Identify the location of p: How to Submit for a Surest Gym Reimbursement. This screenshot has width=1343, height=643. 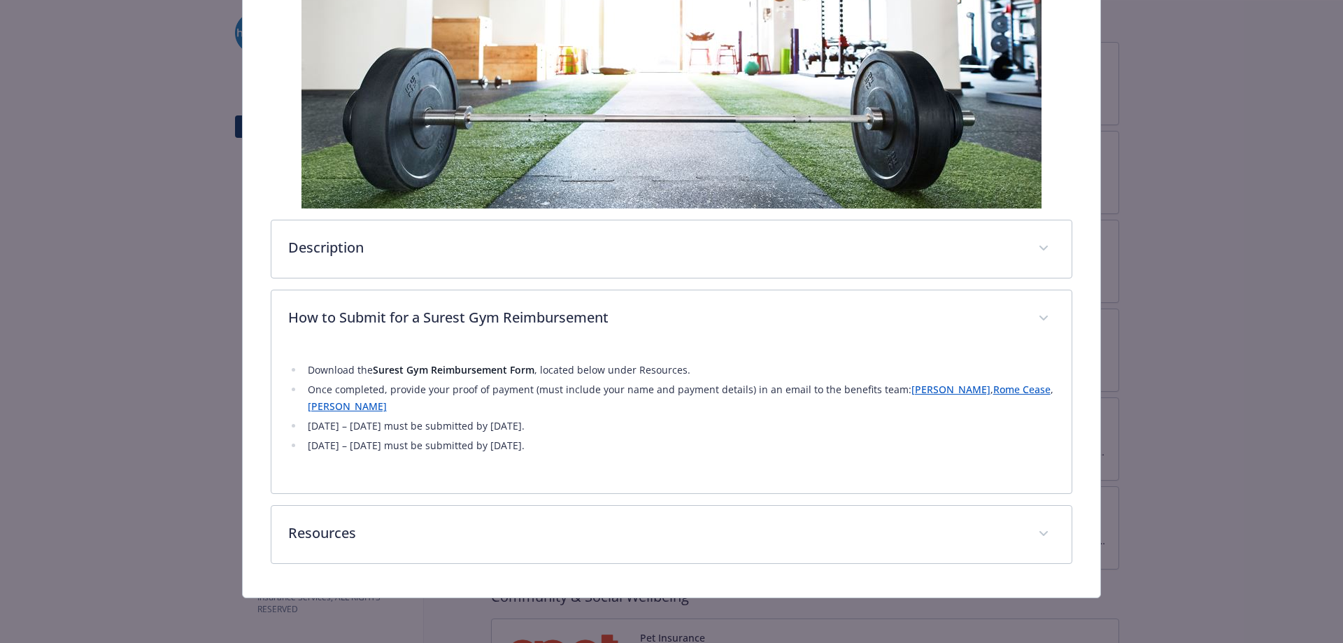
(655, 318).